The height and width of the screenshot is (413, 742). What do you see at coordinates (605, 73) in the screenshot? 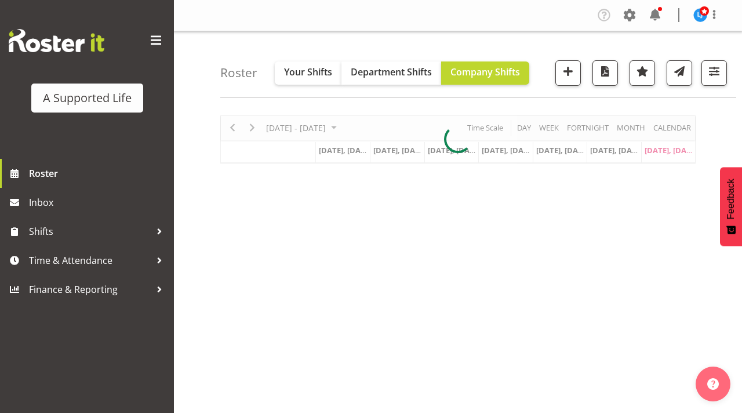
I see `button: Download a PDF of the roster according to the set date range.` at bounding box center [605, 73].